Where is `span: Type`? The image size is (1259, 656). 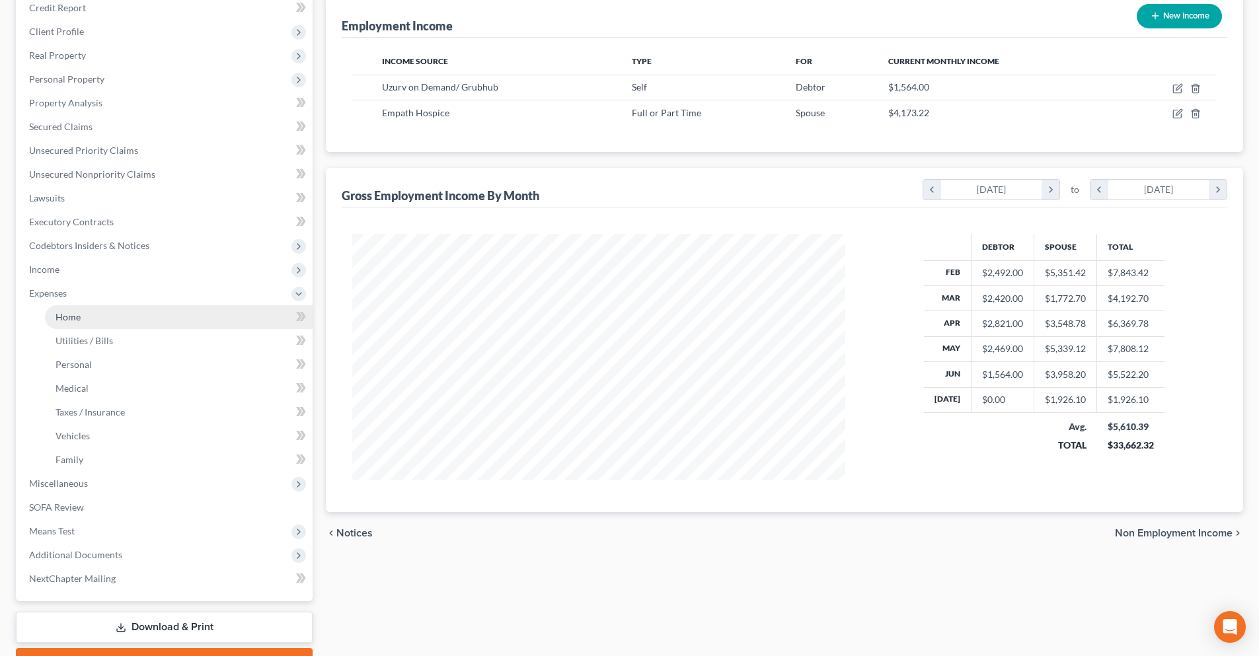 span: Type is located at coordinates (642, 61).